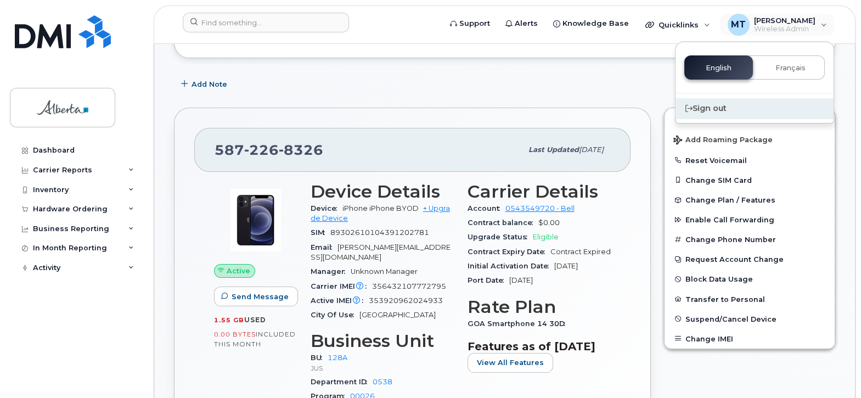  Describe the element at coordinates (581, 251) in the screenshot. I see `span: Contract Expired` at that location.